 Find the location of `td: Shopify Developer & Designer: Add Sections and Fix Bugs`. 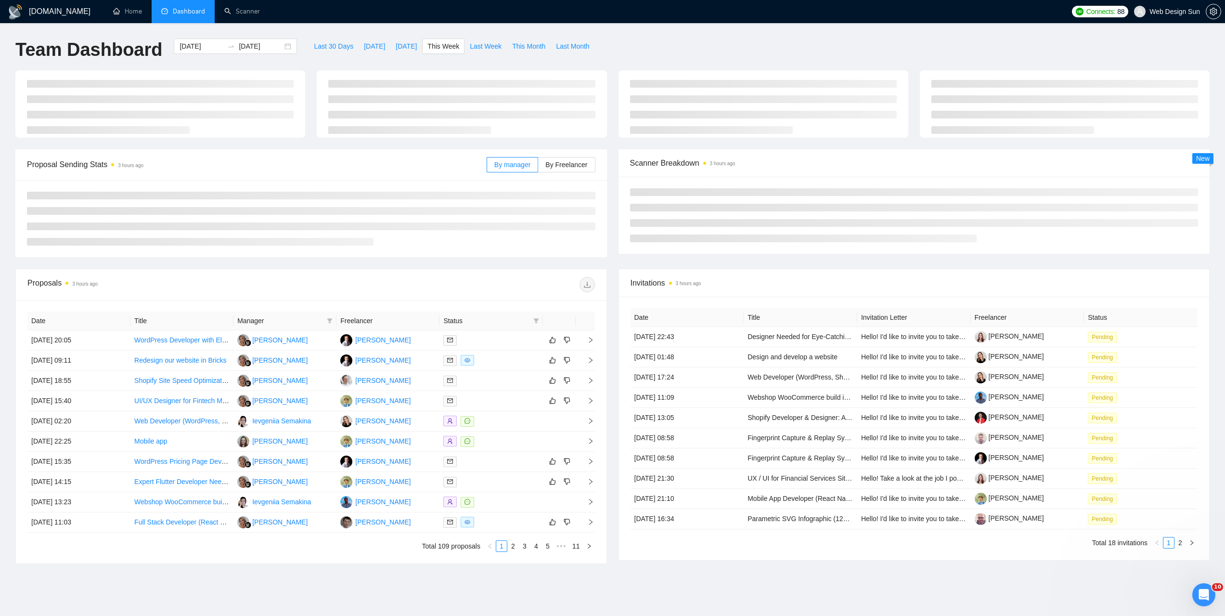

td: Shopify Developer & Designer: Add Sections and Fix Bugs is located at coordinates (800, 418).